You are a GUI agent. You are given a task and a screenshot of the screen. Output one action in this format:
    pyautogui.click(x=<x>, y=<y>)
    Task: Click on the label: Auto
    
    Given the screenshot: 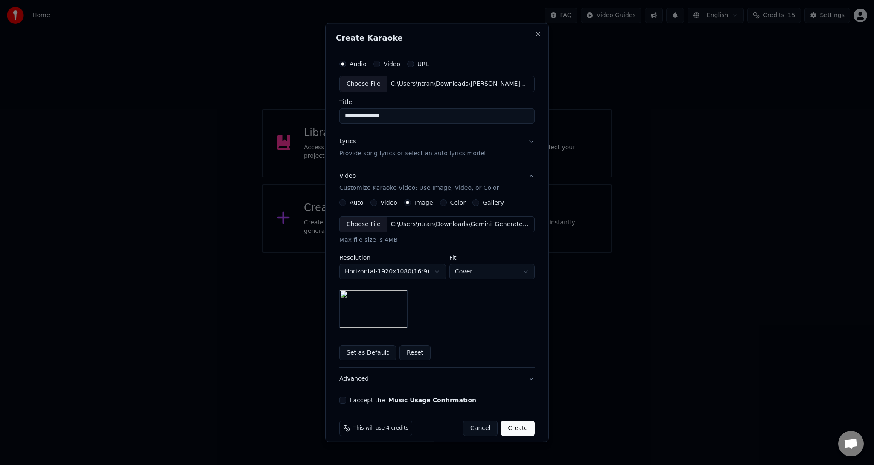 What is the action you would take?
    pyautogui.click(x=356, y=202)
    